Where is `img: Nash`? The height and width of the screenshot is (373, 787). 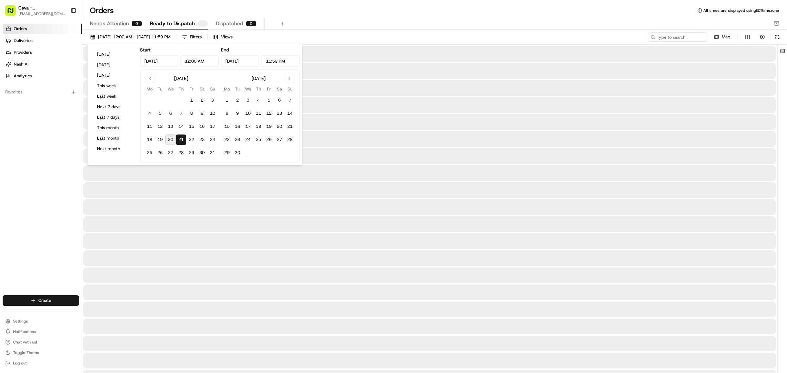
img: Nash is located at coordinates (13, 13).